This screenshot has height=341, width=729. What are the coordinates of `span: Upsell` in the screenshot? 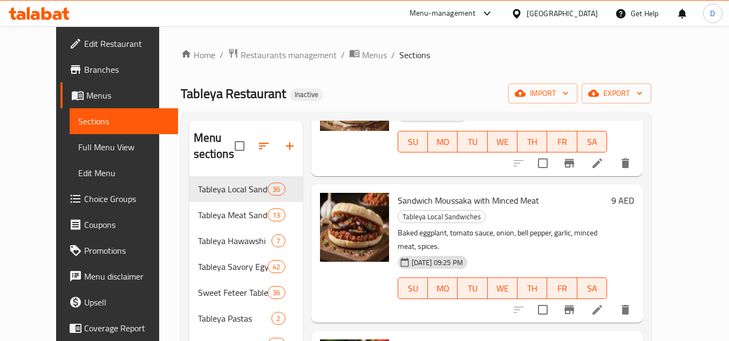 It's located at (127, 303).